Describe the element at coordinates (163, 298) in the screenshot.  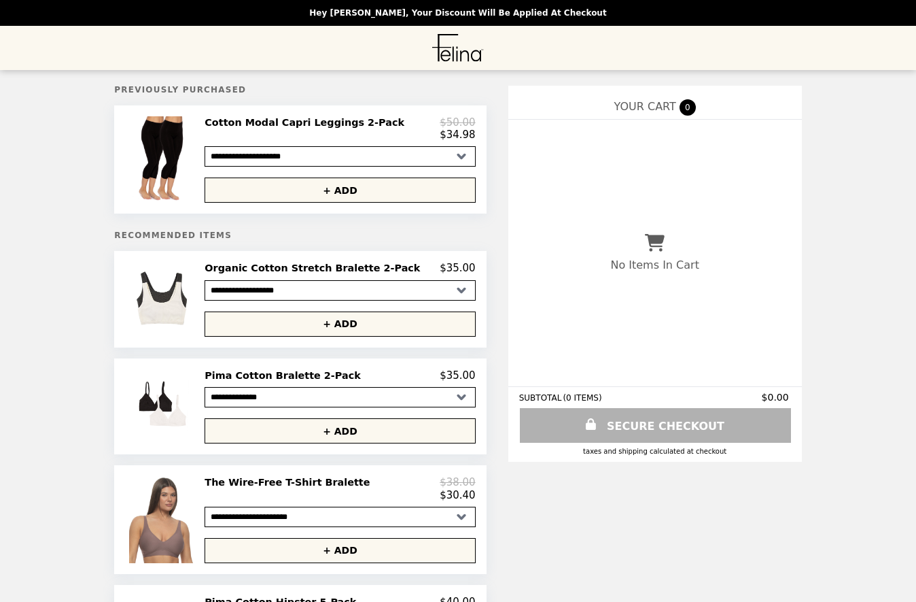
I see `img: Organic Cotton Stretch Bralette 2-Pack` at that location.